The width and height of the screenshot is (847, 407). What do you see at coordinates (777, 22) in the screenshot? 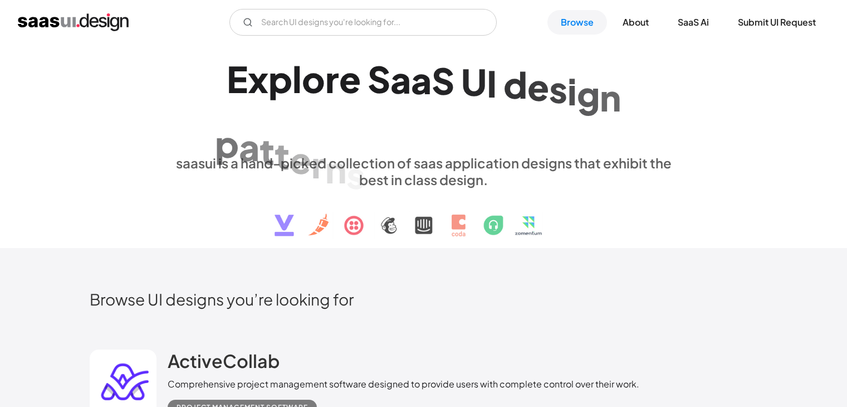
I see `a: Submit UI Request` at bounding box center [777, 22].